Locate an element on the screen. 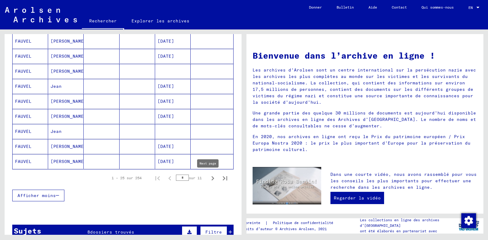 The image size is (488, 240). button: Filtre is located at coordinates (214, 232).